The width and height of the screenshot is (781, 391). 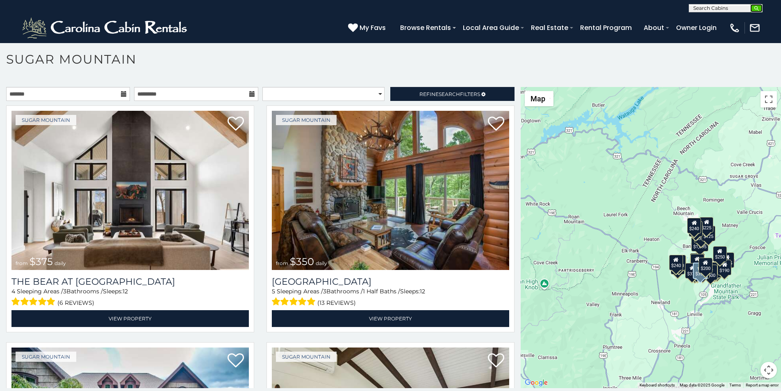 What do you see at coordinates (130, 190) in the screenshot?
I see `img: The Bear At Sugar Mountain` at bounding box center [130, 190].